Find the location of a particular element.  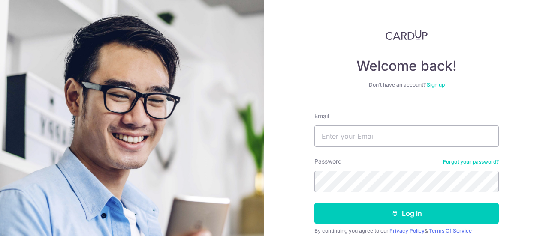

div: Don’t have an account? is located at coordinates (407, 85).